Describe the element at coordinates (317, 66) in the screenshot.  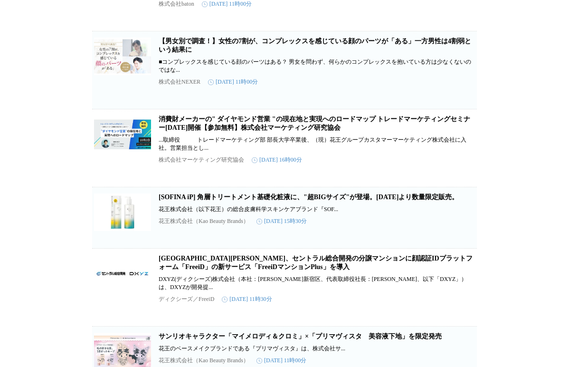
I see `p: ■コンプレックスを感じている顔のパーツはある？ 男女を問わず、何らかのコンプレックスを抱いている方は少なくないのではな...` at that location.